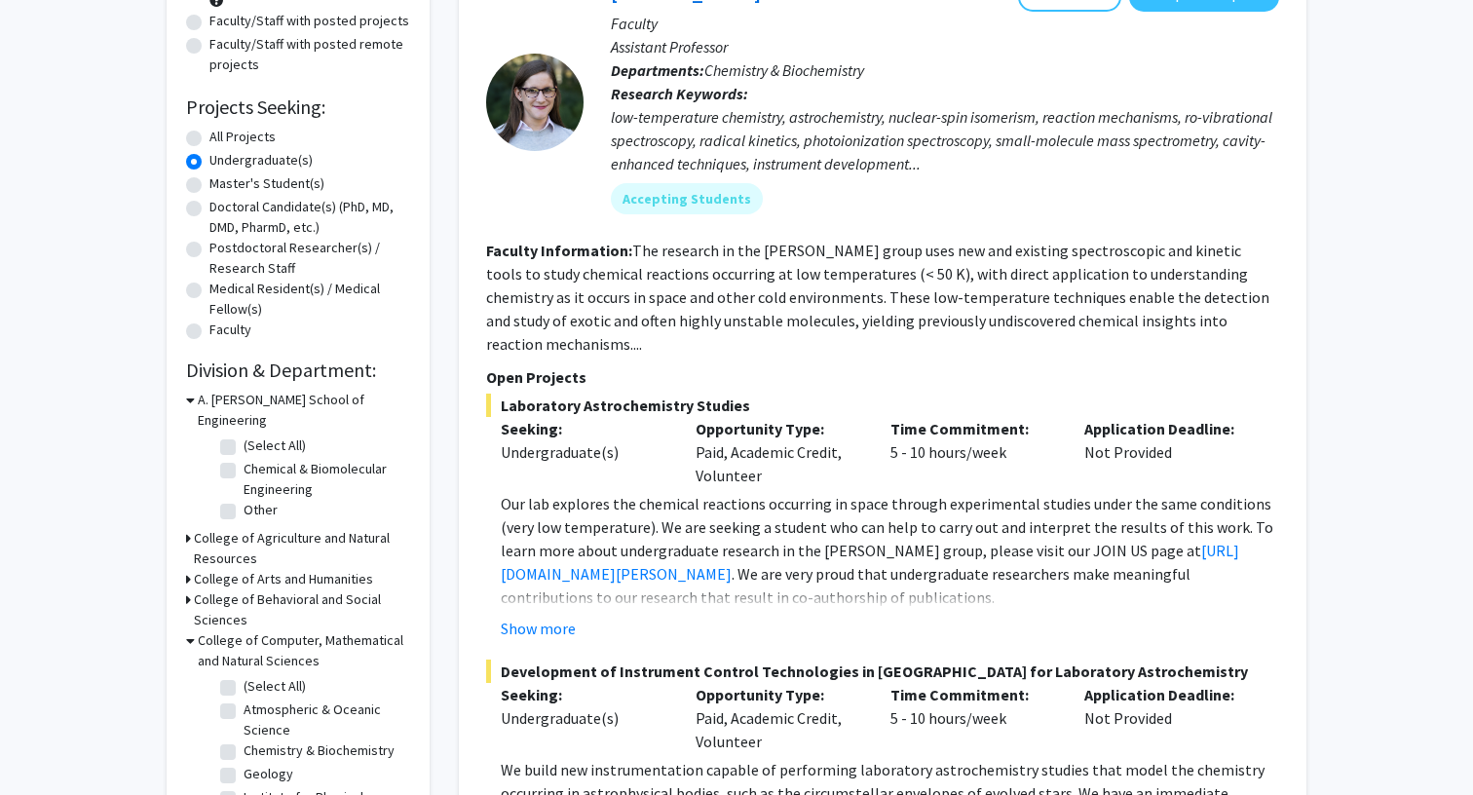 Image resolution: width=1473 pixels, height=795 pixels. Describe the element at coordinates (883, 377) in the screenshot. I see `p: Open Projects` at that location.